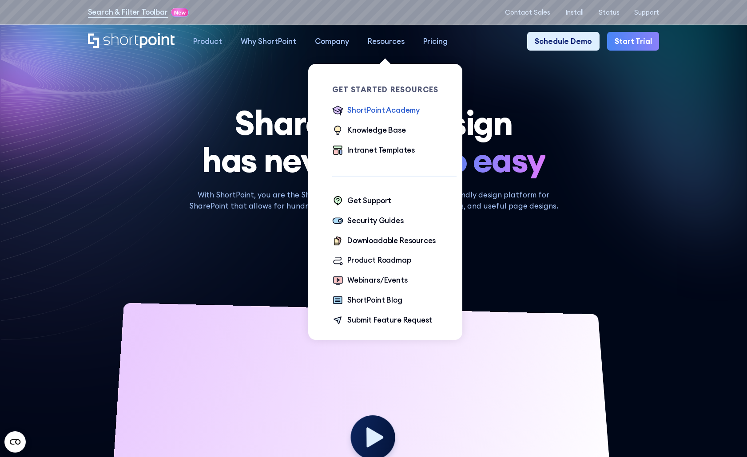  What do you see at coordinates (646, 12) in the screenshot?
I see `a: Support` at bounding box center [646, 12].